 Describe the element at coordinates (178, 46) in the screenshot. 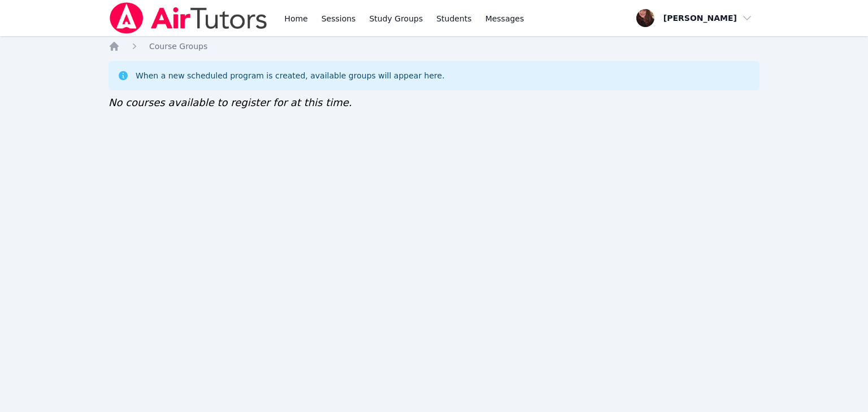

I see `a: Course Groups` at that location.